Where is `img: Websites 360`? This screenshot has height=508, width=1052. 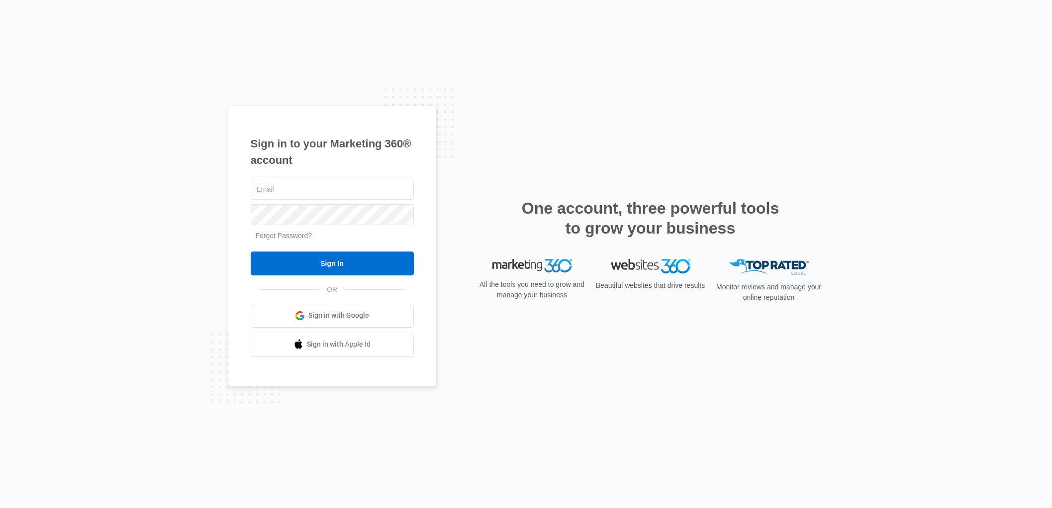
img: Websites 360 is located at coordinates (651, 266).